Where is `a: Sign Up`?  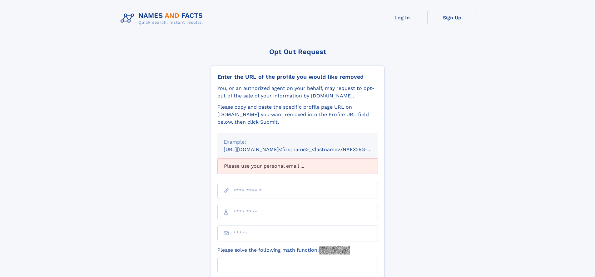
a: Sign Up is located at coordinates (453, 18).